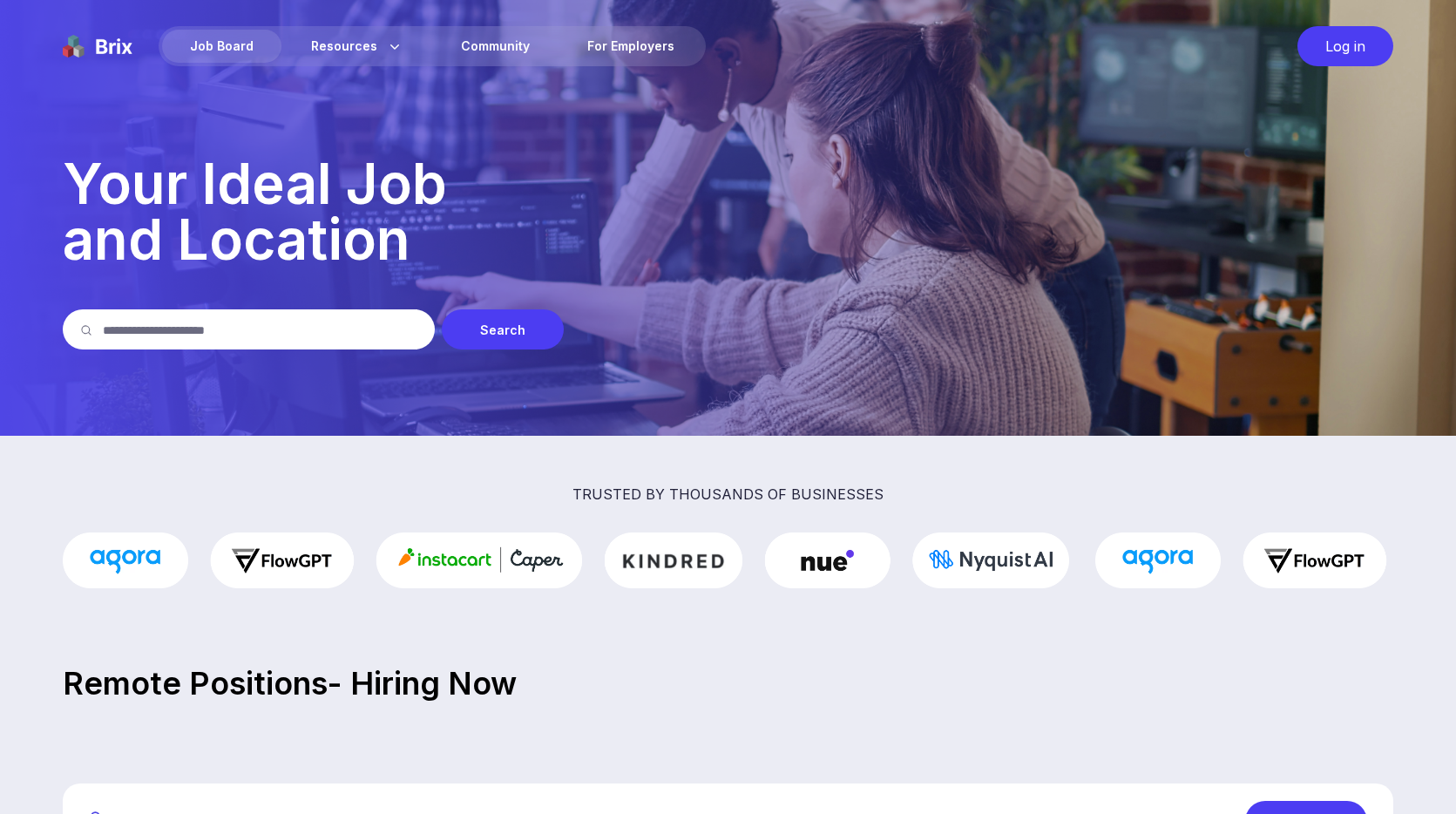  Describe the element at coordinates (1345, 46) in the screenshot. I see `div: Log in` at that location.